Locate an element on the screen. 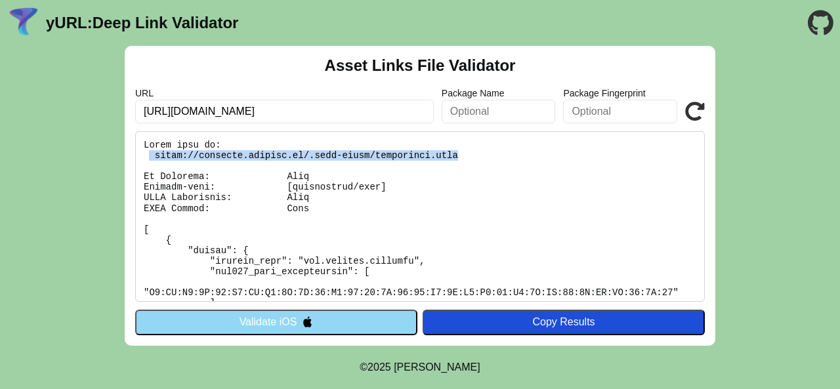  h2: Asset Links File Validator is located at coordinates (420, 66).